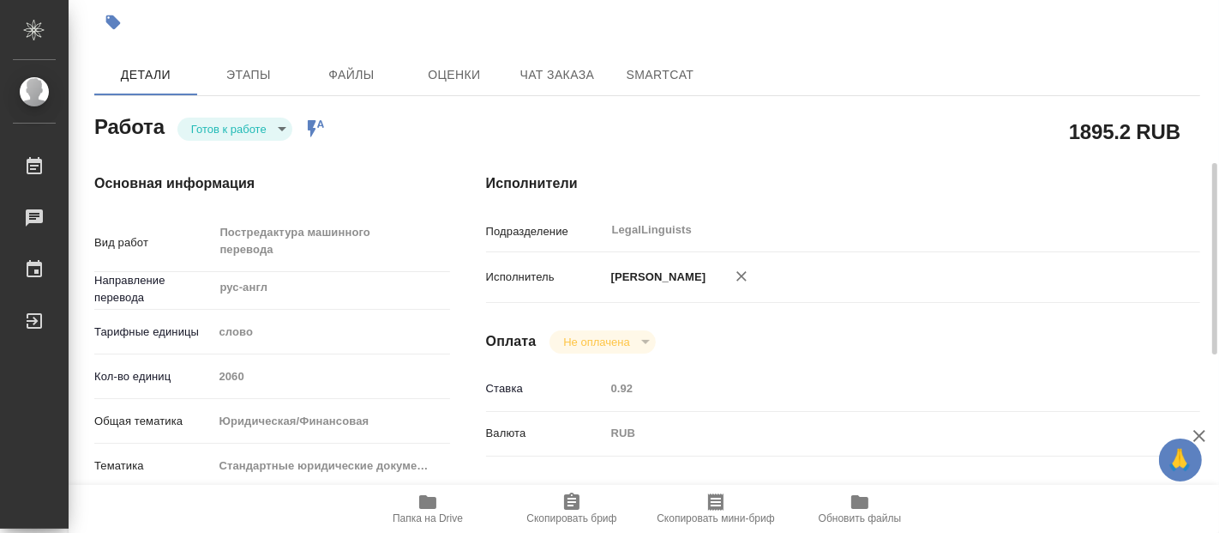  Describe the element at coordinates (113, 22) in the screenshot. I see `button: Добавить тэг` at that location.